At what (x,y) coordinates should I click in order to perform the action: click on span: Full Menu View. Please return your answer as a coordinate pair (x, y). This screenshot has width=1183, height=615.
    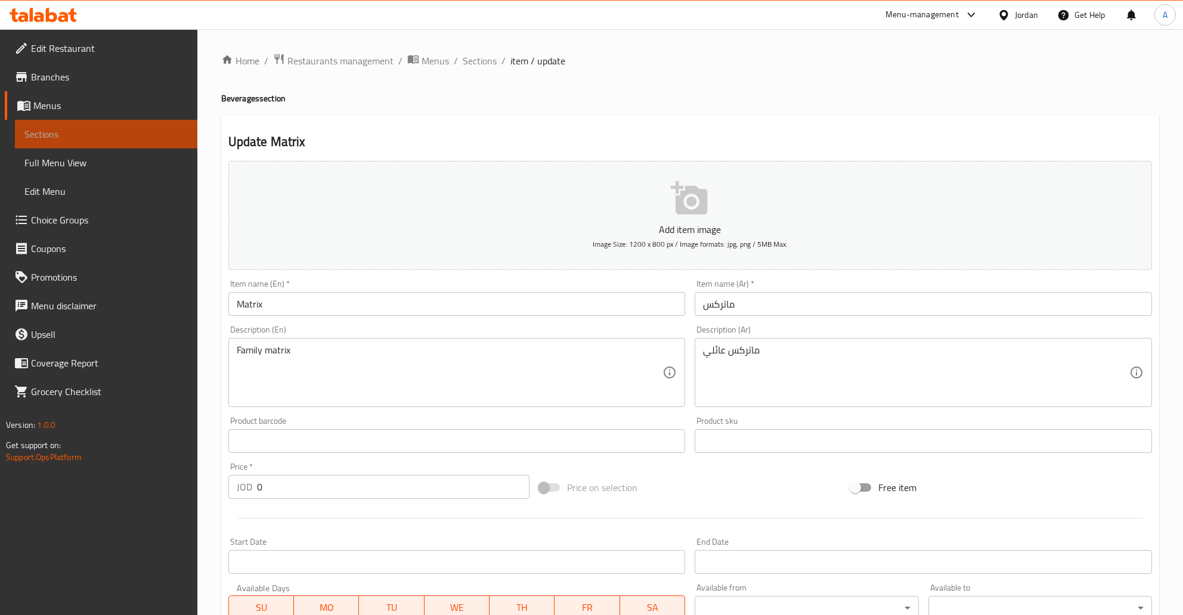
    Looking at the image, I should click on (106, 163).